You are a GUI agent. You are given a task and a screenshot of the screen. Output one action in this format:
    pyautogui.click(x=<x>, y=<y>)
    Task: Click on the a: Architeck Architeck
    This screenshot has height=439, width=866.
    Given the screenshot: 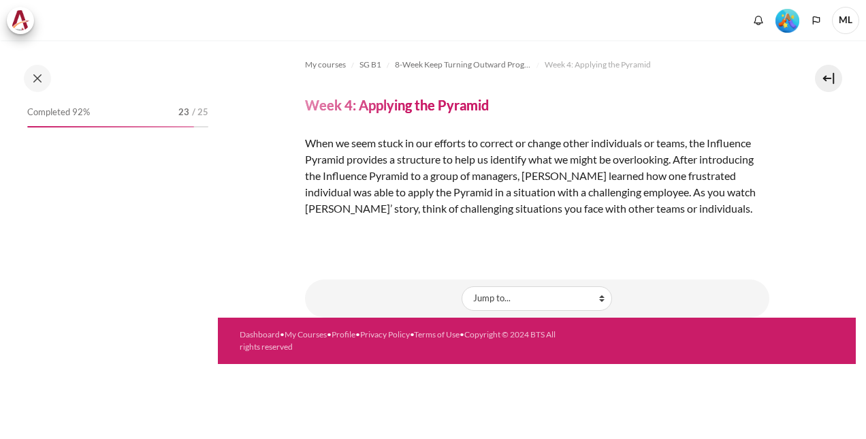 What is the action you would take?
    pyautogui.click(x=24, y=20)
    